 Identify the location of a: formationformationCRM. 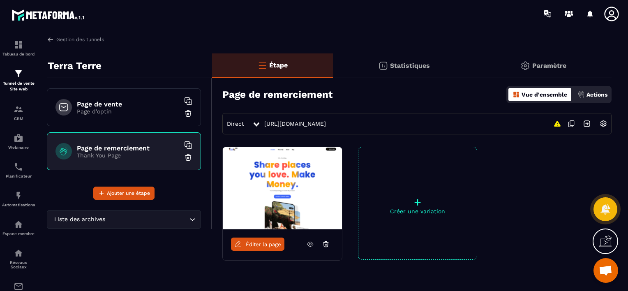
(19, 113).